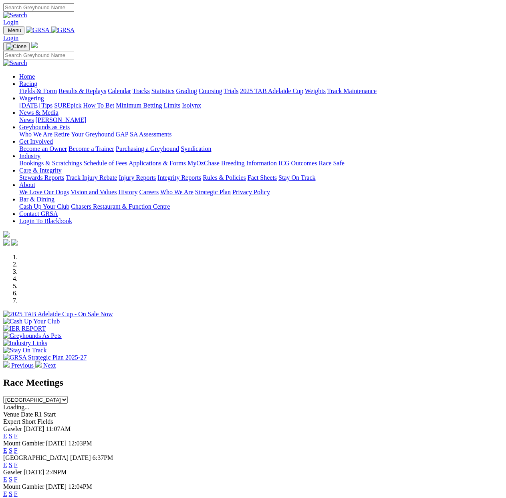 The width and height of the screenshot is (506, 498). What do you see at coordinates (19, 365) in the screenshot?
I see `a: Previous` at bounding box center [19, 365].